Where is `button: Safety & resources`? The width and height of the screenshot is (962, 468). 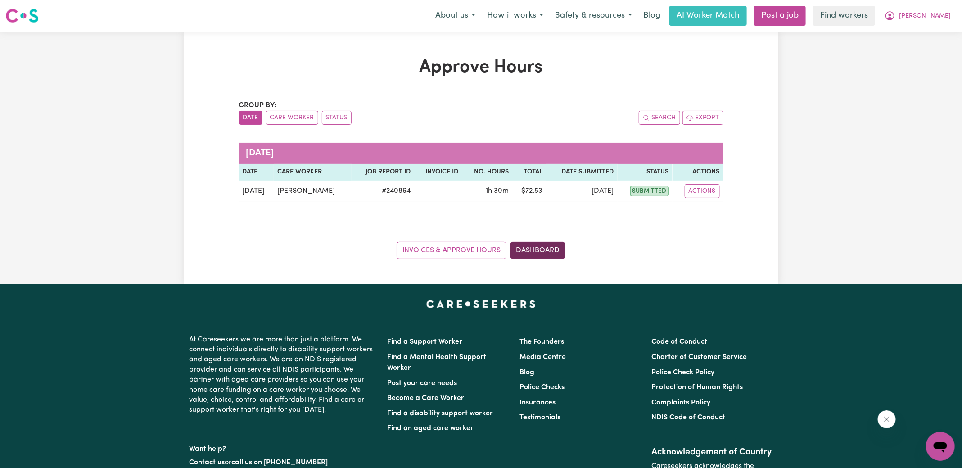
button: Safety & resources is located at coordinates (593, 16).